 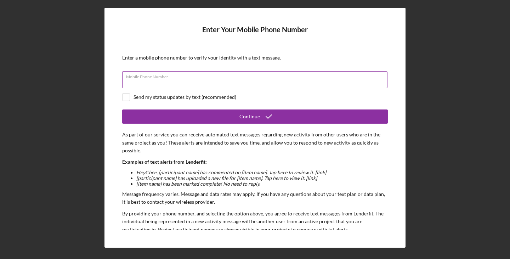 What do you see at coordinates (250, 116) in the screenshot?
I see `div: Continue` at bounding box center [250, 116].